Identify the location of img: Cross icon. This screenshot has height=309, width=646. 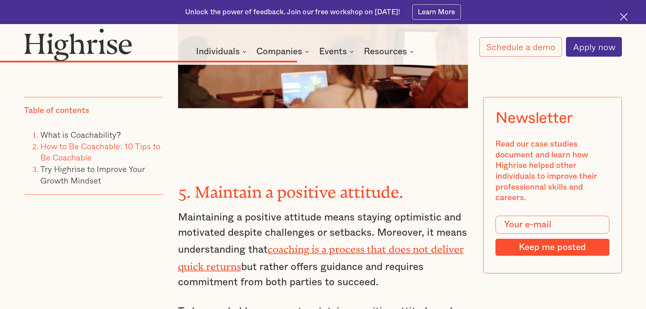
(624, 17).